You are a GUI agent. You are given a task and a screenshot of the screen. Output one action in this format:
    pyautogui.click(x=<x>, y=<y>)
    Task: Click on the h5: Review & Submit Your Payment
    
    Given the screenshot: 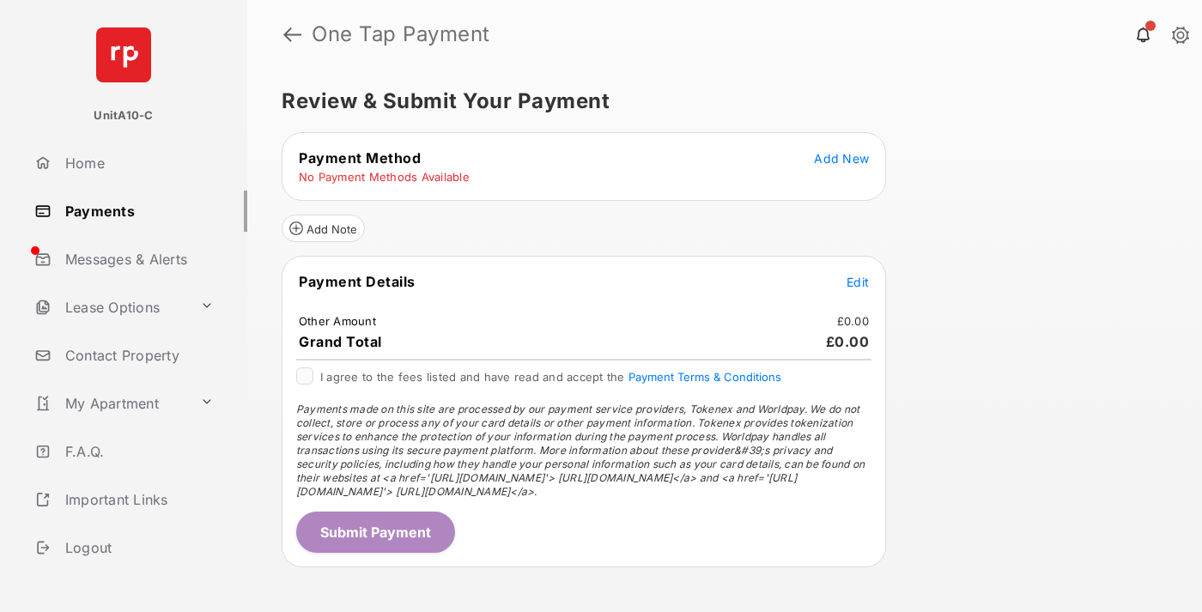 What is the action you would take?
    pyautogui.click(x=718, y=101)
    